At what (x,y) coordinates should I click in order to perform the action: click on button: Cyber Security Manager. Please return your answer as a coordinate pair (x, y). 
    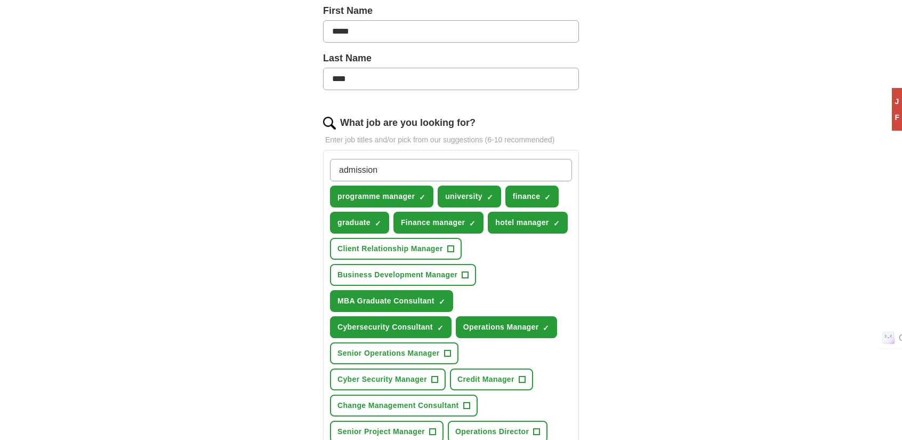
    Looking at the image, I should click on (387, 379).